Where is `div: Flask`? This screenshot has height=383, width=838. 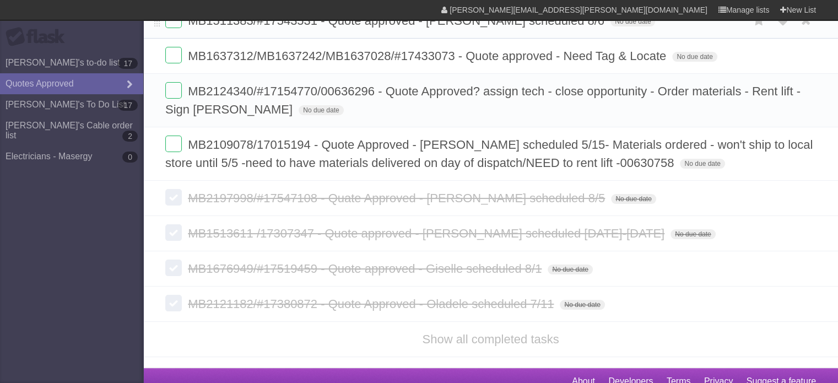
div: Flask is located at coordinates (39, 37).